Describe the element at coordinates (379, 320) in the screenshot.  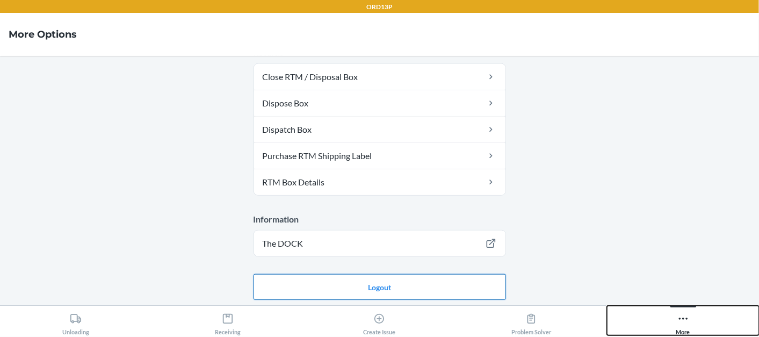
I see `button: Create Issue` at that location.